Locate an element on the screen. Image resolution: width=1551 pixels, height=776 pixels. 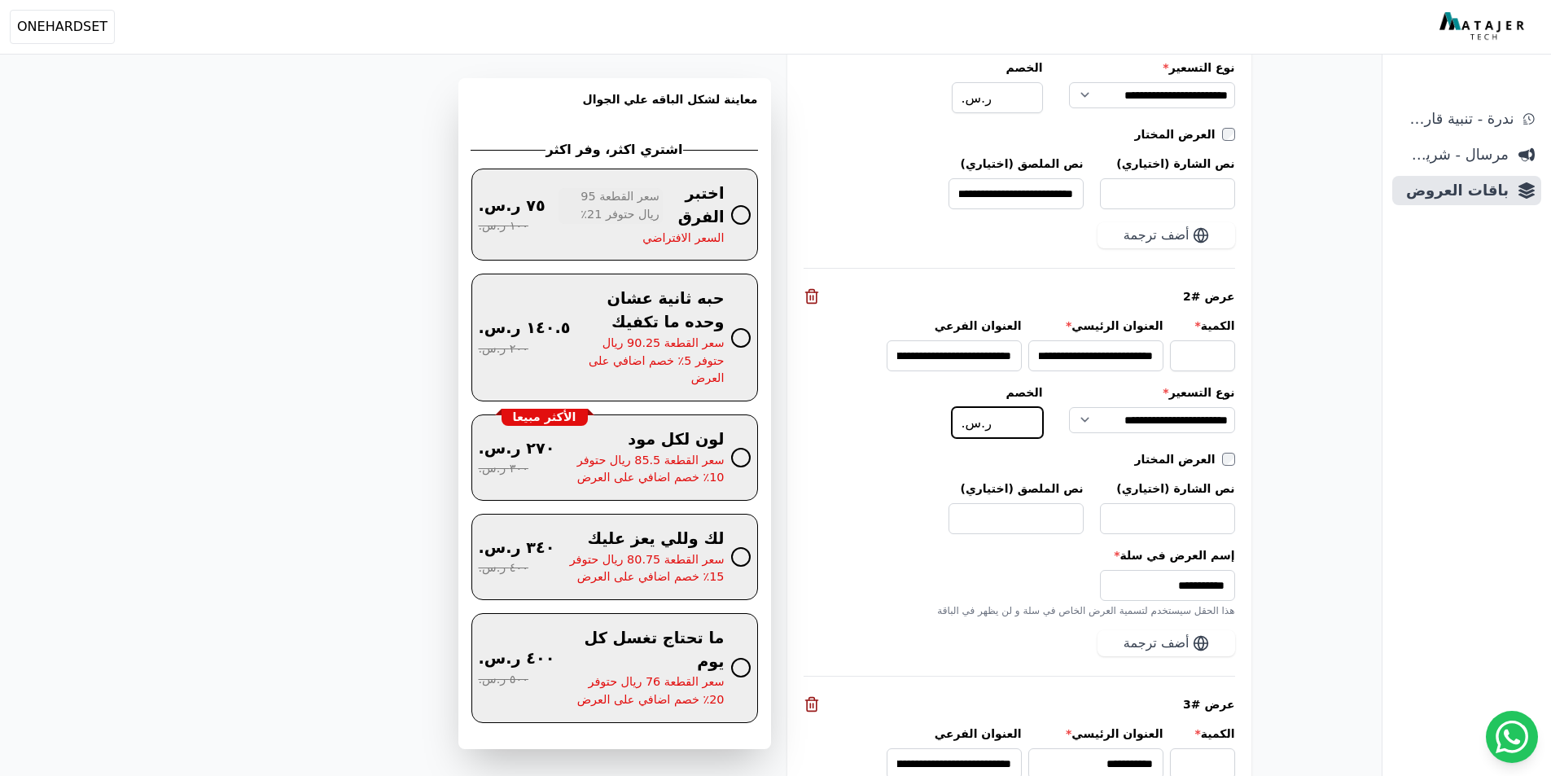
span: لون لكل مود is located at coordinates (676, 440).